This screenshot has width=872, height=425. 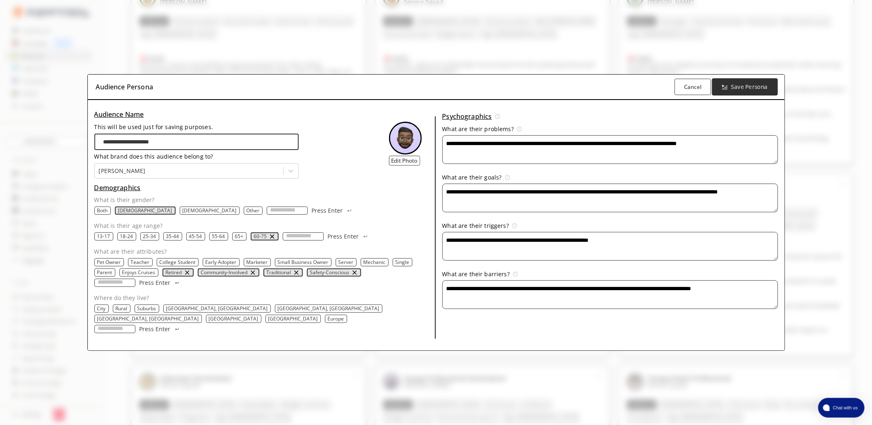 What do you see at coordinates (405, 161) in the screenshot?
I see `b: Edit Photo` at bounding box center [405, 161].